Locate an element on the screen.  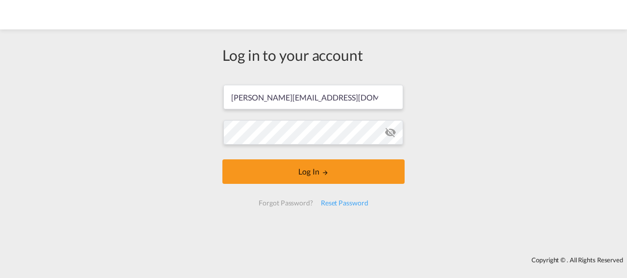
input: Enter email/phone number is located at coordinates (313, 97).